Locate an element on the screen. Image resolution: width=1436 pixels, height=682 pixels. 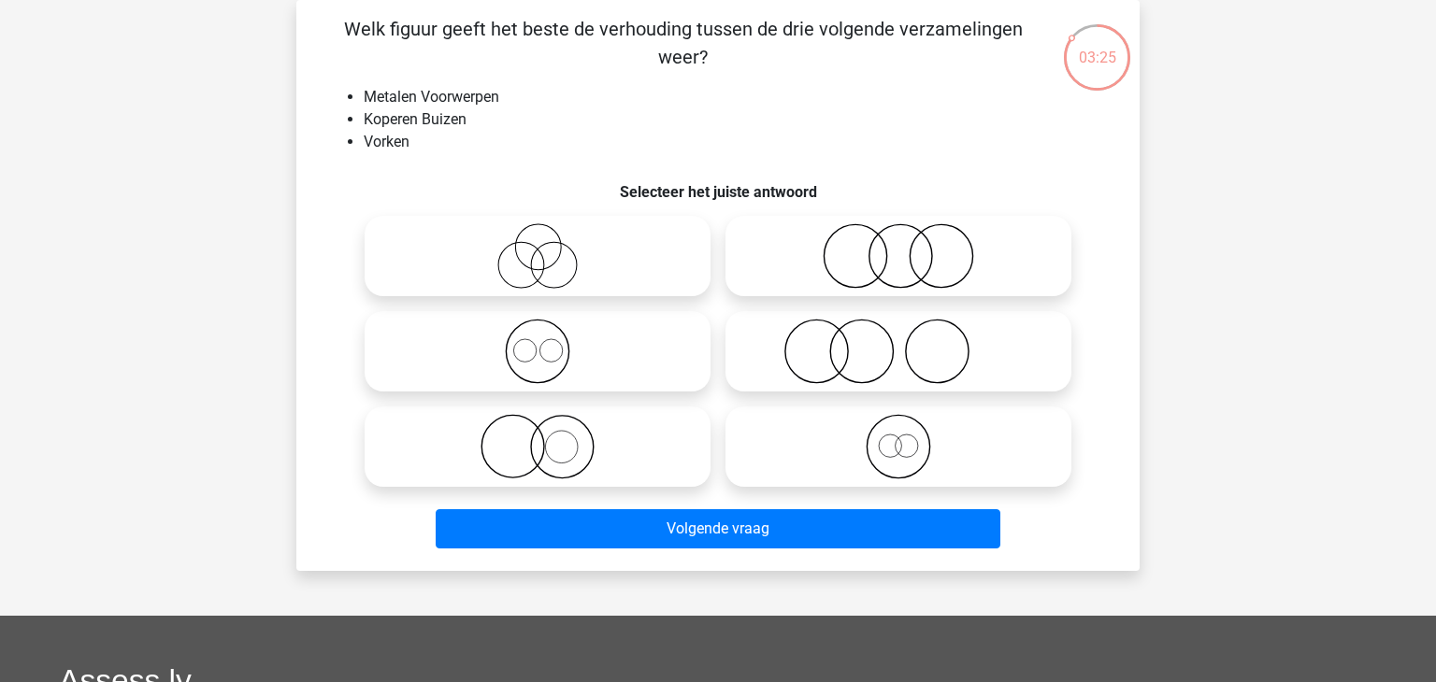
div: 03:25 is located at coordinates (1097, 46).